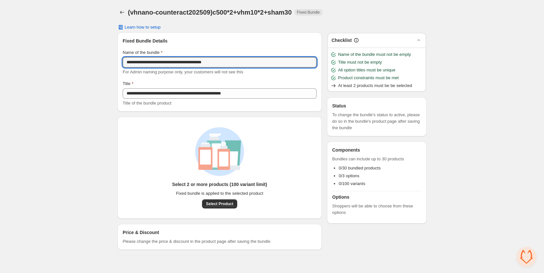 This screenshot has width=544, height=273. Describe the element at coordinates (377, 106) in the screenshot. I see `h3: Status` at that location.